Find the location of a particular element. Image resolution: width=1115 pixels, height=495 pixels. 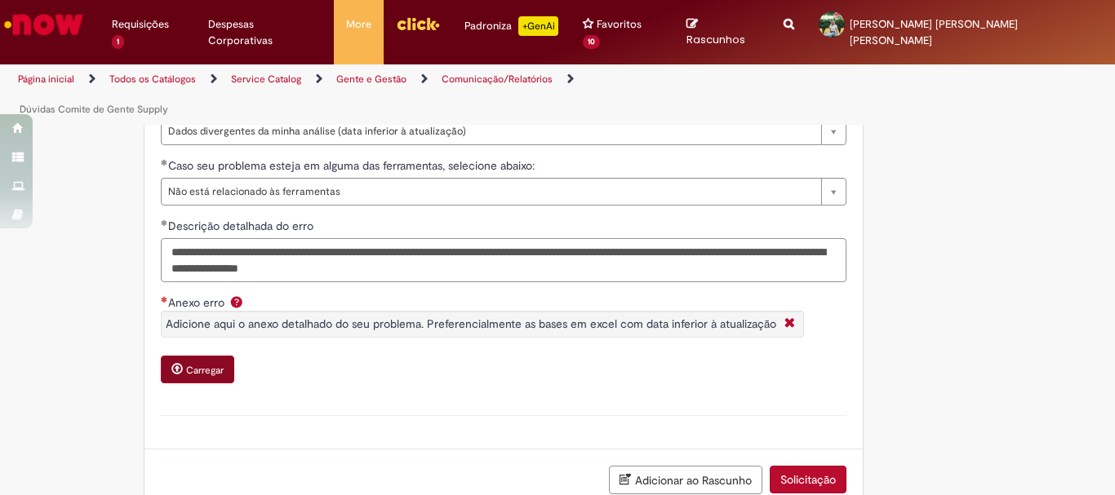

span: More is located at coordinates (358, 24).